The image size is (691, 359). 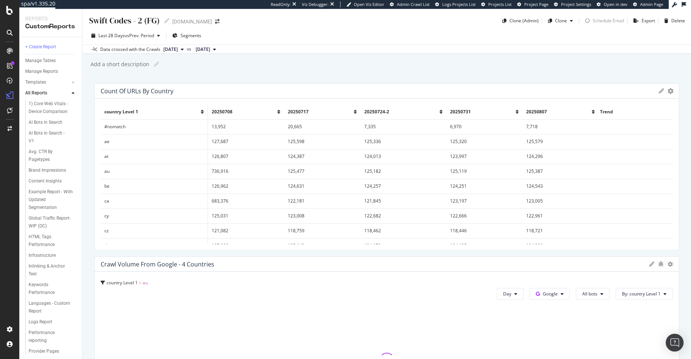 I want to click on span: Project Settings, so click(x=576, y=4).